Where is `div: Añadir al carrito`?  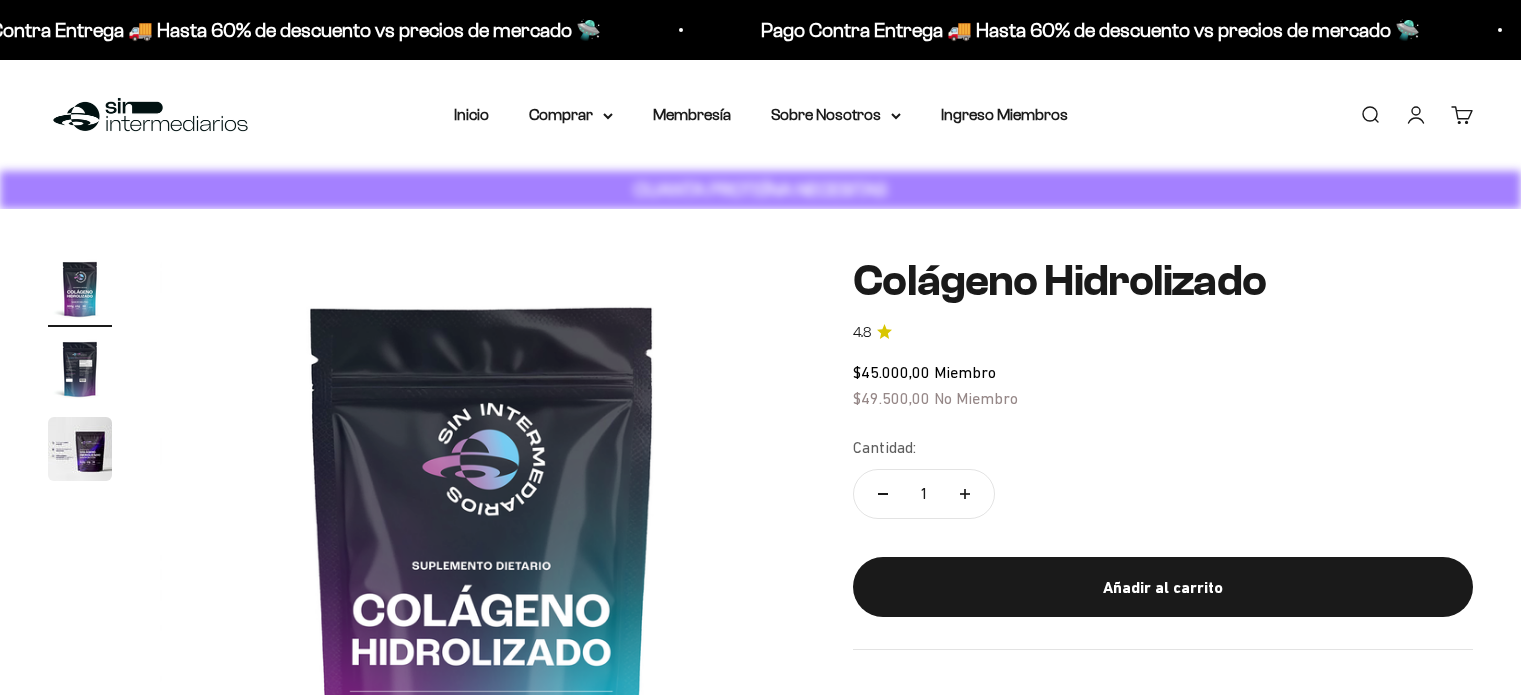
div: Añadir al carrito is located at coordinates (1163, 588).